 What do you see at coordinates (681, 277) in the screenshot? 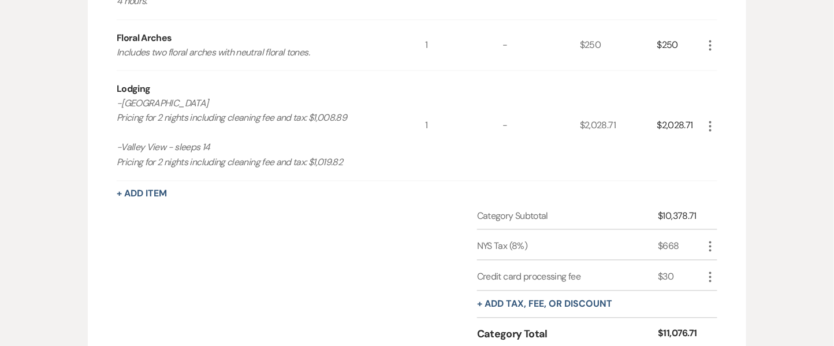
I see `div: $30` at bounding box center [681, 277].